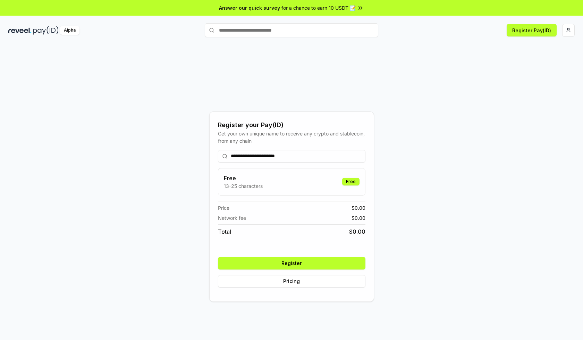 Image resolution: width=583 pixels, height=340 pixels. I want to click on button: Pricing, so click(292, 281).